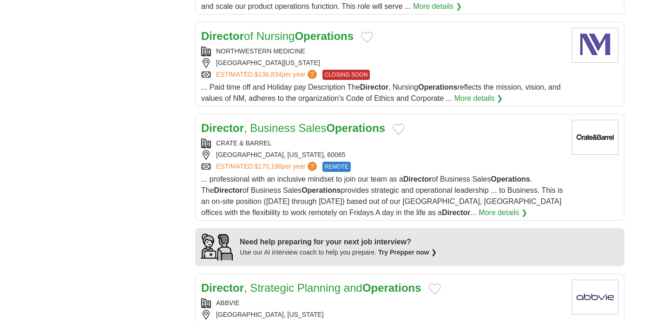  Describe the element at coordinates (311, 288) in the screenshot. I see `a: Director, Strategic Planning andOperations` at that location.